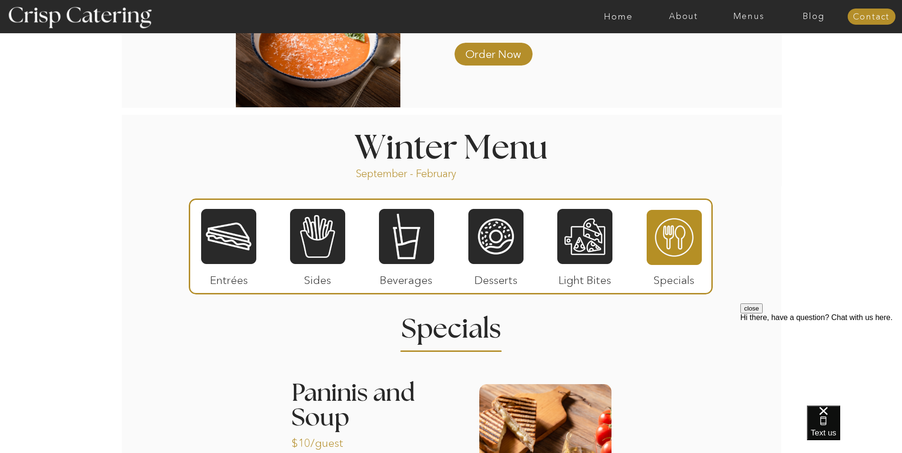 Image resolution: width=902 pixels, height=453 pixels. Describe the element at coordinates (493, 52) in the screenshot. I see `a: Order Now` at that location.